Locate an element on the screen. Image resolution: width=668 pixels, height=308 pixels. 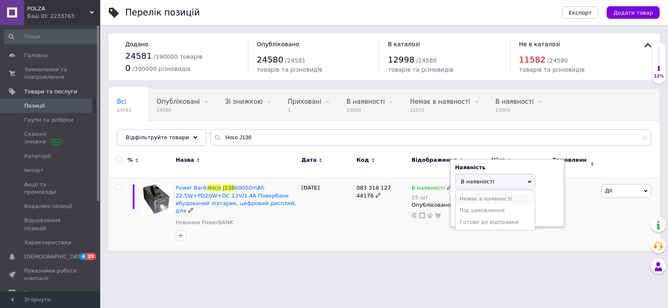
button: Експорт is located at coordinates (580, 13).